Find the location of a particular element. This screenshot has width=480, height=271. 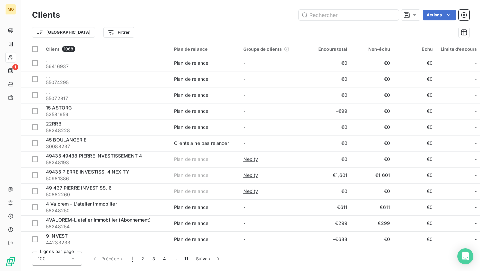

span: 4 Valorem - L'atelier Immobilier is located at coordinates (81, 203).